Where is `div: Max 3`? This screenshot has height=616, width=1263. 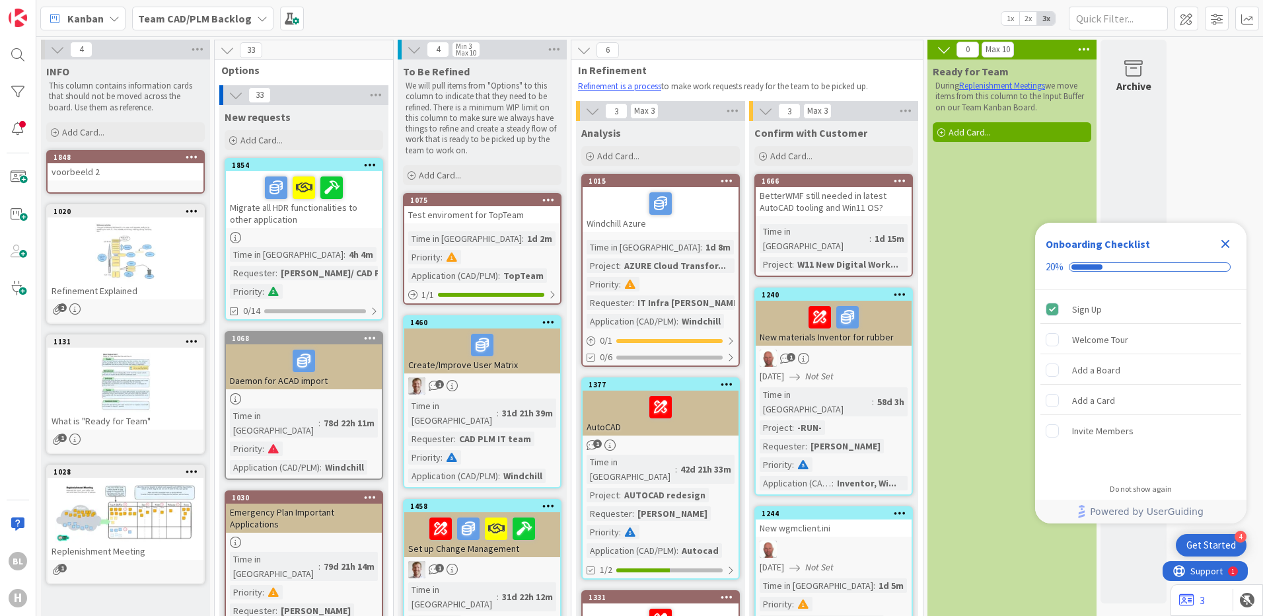
div: Max 3 is located at coordinates (817, 111).